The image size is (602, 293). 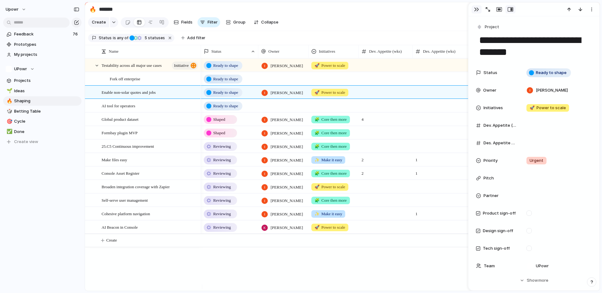 I want to click on button: Project, so click(x=488, y=27).